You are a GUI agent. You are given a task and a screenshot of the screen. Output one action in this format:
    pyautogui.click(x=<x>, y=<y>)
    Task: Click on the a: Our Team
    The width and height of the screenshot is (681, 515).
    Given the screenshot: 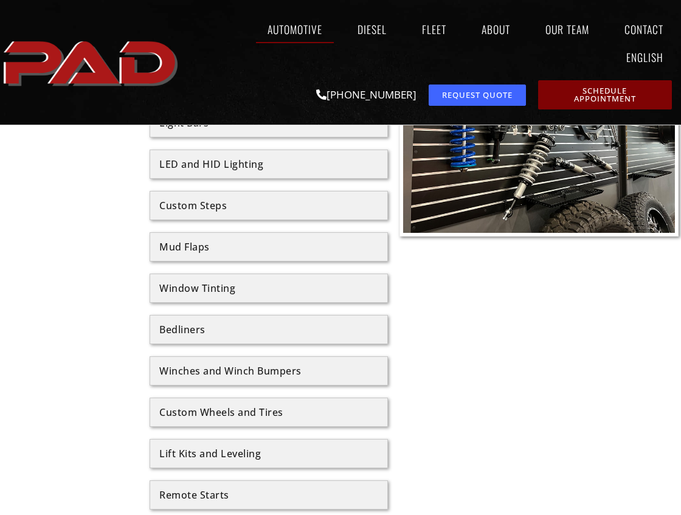 What is the action you would take?
    pyautogui.click(x=567, y=29)
    